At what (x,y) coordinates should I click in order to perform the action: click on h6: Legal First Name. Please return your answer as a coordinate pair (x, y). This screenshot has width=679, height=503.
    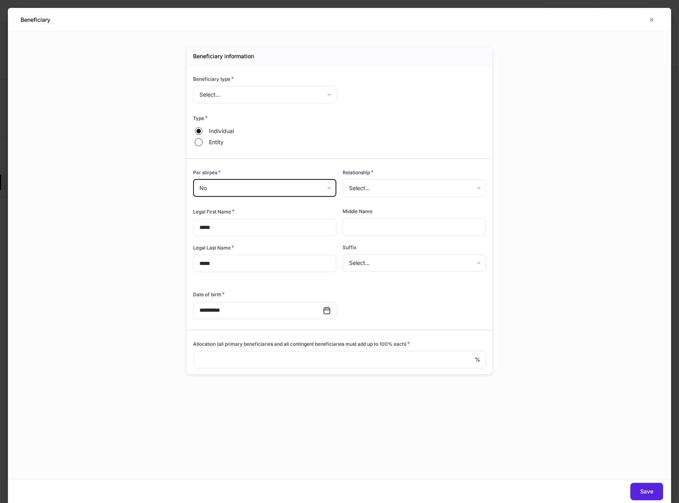
    Looking at the image, I should click on (214, 211).